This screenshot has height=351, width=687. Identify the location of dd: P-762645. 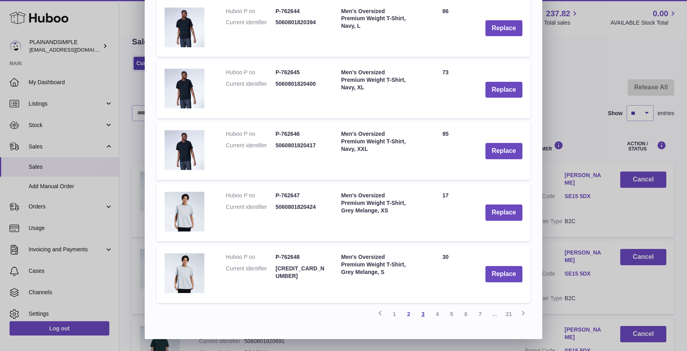
(300, 72).